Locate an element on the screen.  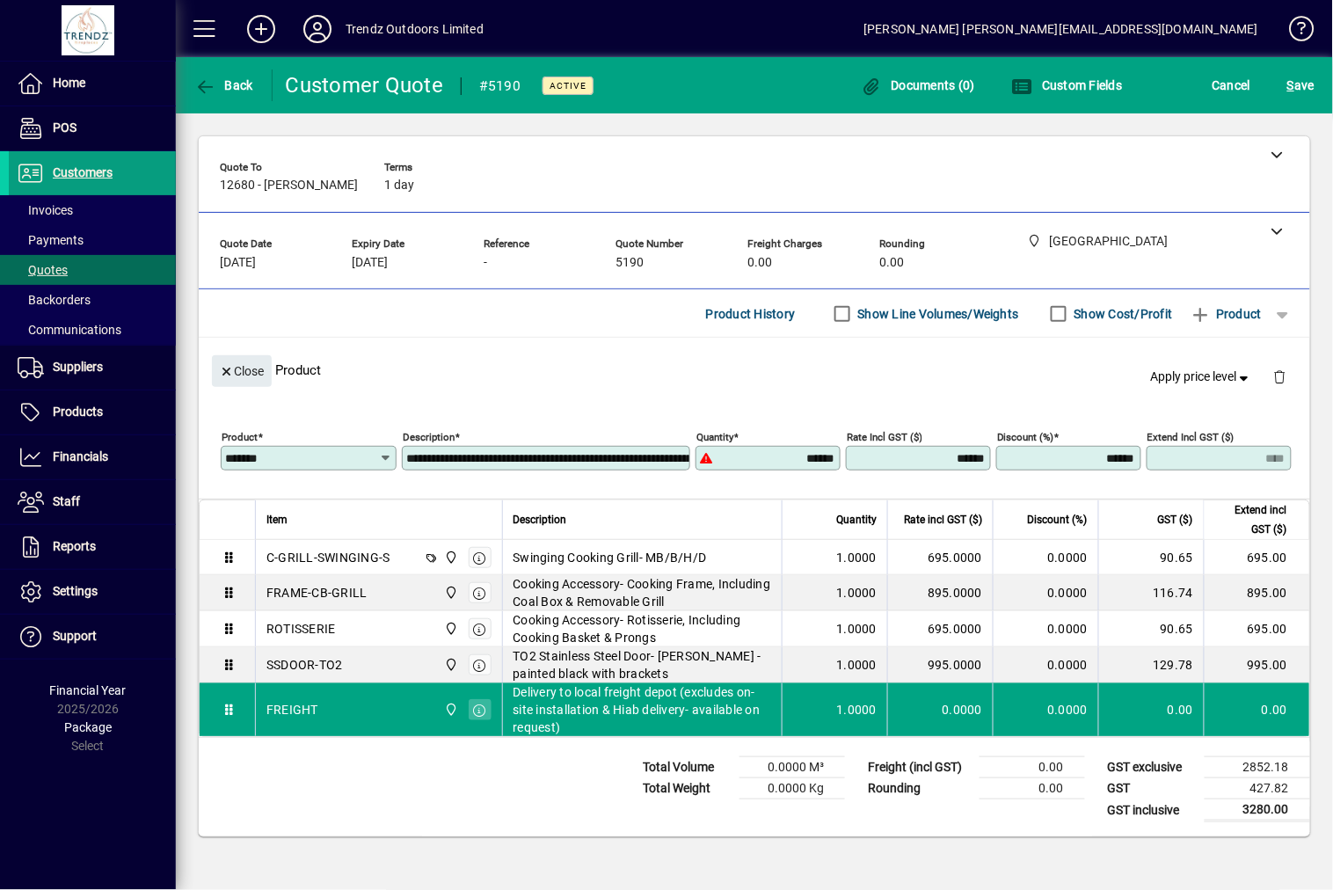
span: Apply price level is located at coordinates (1202, 376).